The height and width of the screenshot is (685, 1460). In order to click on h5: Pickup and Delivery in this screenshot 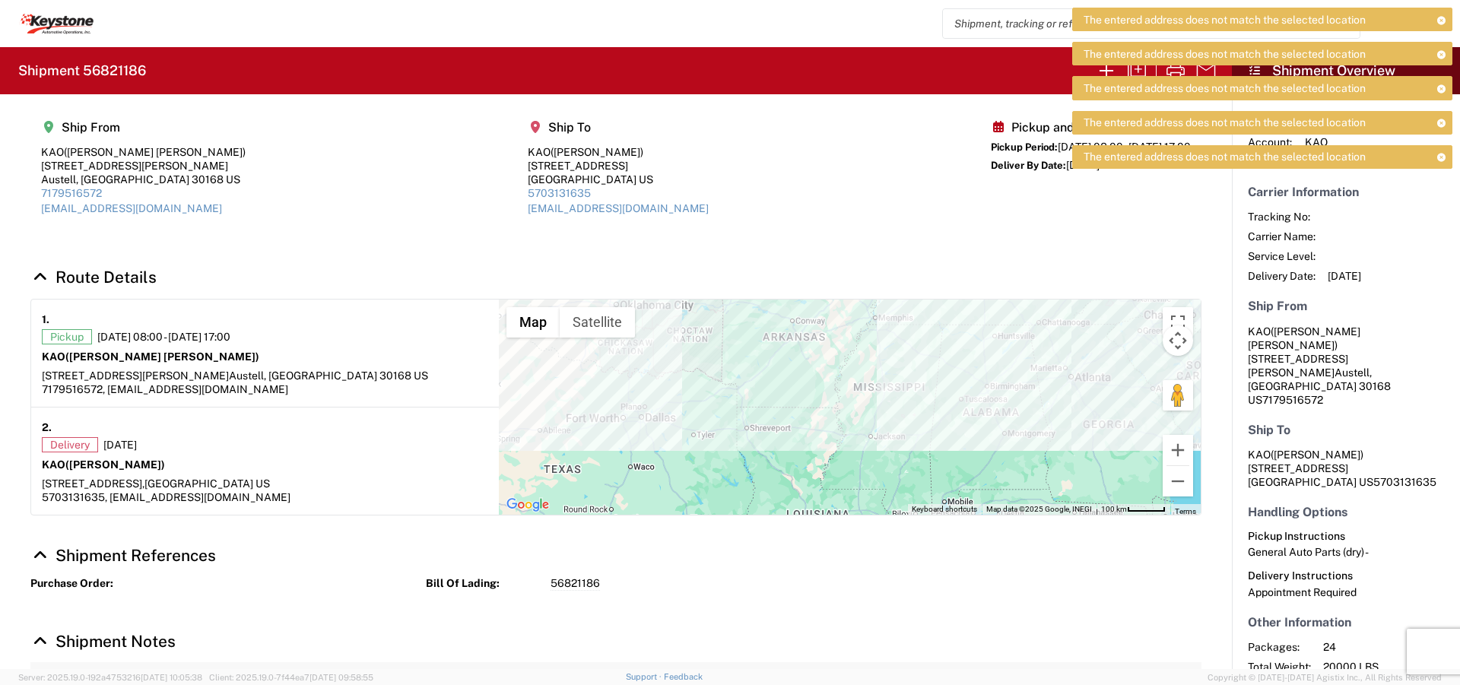, I will do `click(1091, 127)`.